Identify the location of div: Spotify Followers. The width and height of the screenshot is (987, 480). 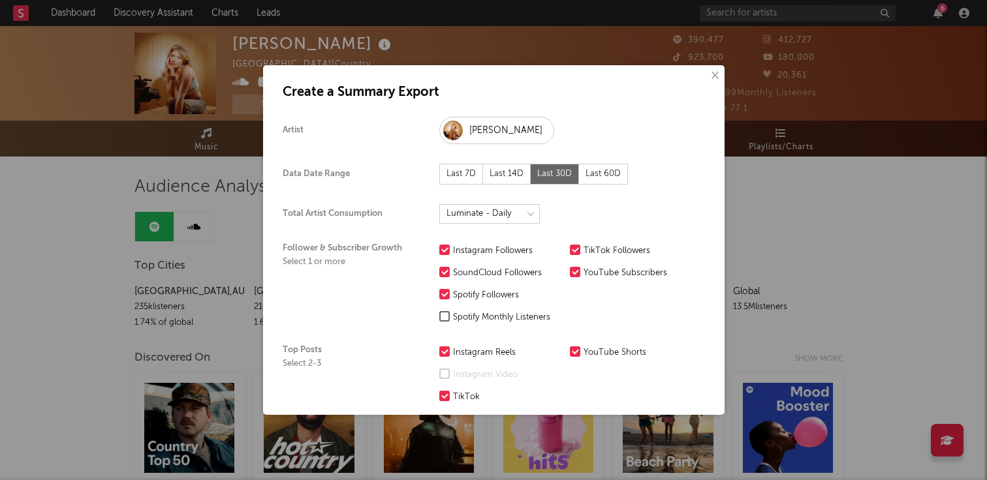
(508, 296).